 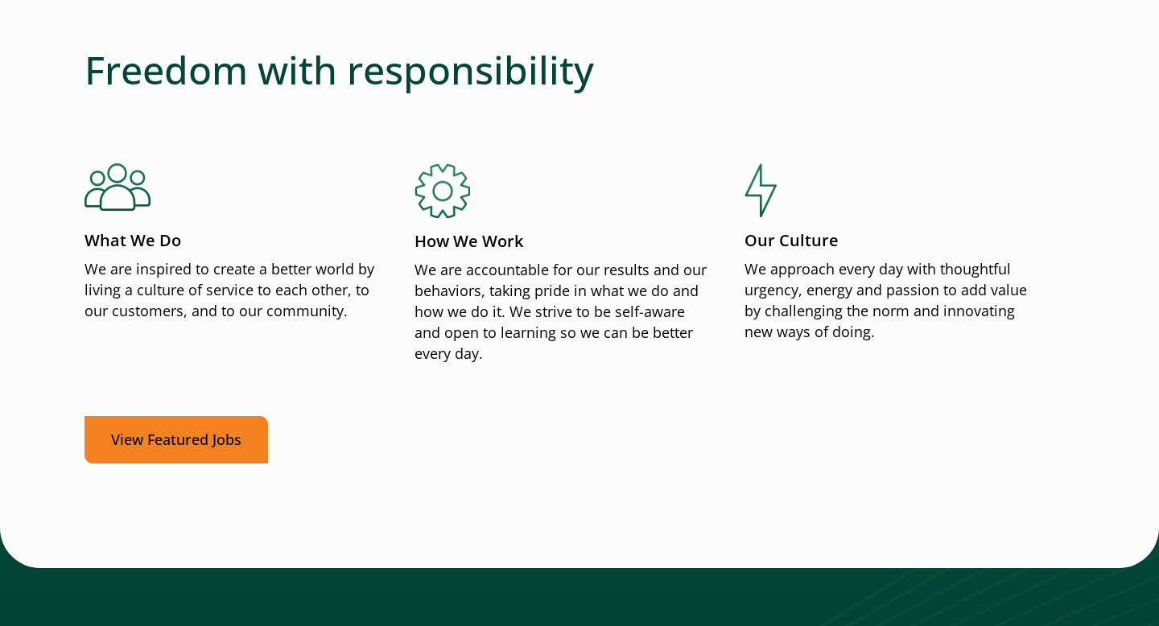 What do you see at coordinates (117, 187) in the screenshot?
I see `img: What We Do` at bounding box center [117, 187].